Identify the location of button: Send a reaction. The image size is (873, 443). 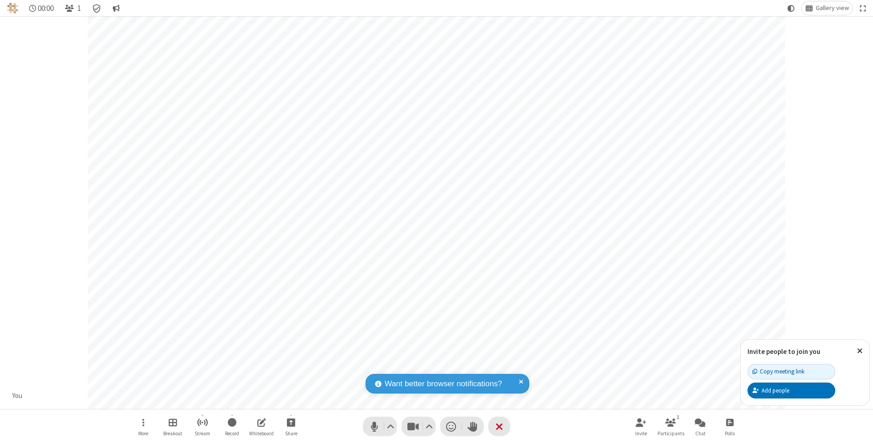
(451, 426).